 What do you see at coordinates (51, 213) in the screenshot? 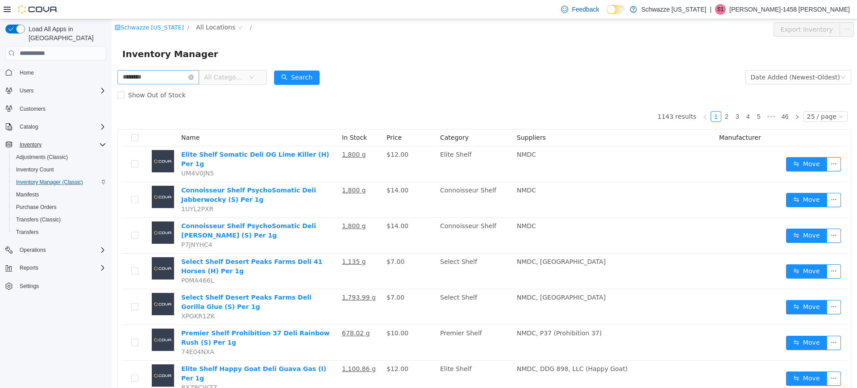
I see `img: Connoisseur Shelf PsychoSomatic Deli Coolio (S) Per 1g placeholder` at bounding box center [51, 213].